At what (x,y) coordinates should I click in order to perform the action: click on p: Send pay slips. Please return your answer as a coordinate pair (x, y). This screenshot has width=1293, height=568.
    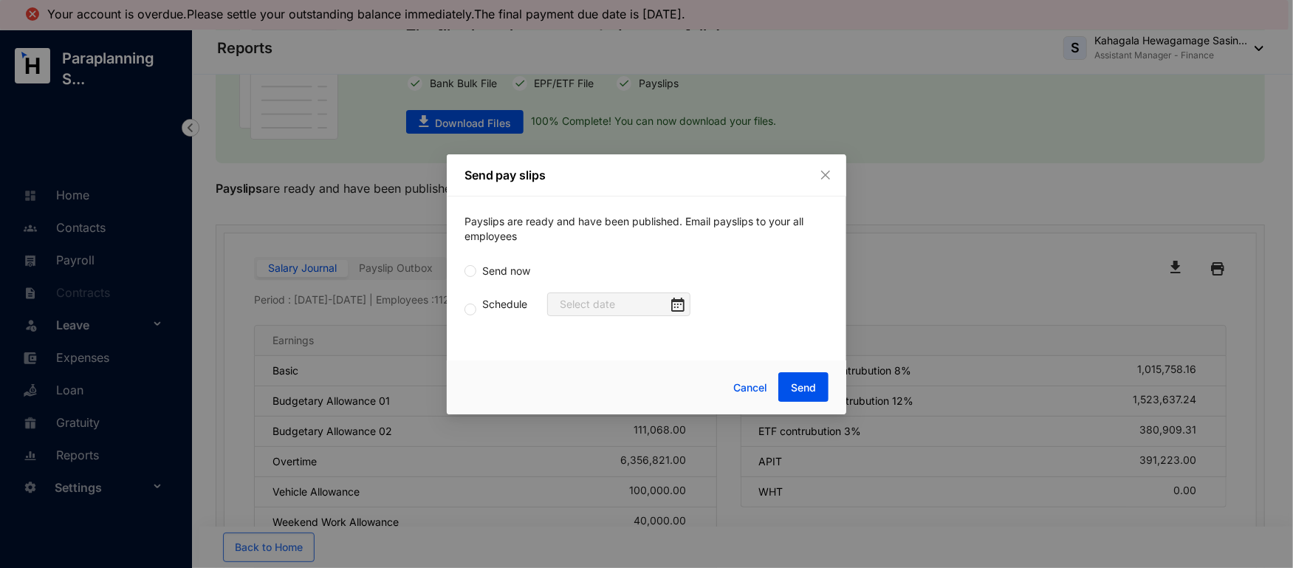
    Looking at the image, I should click on (646, 175).